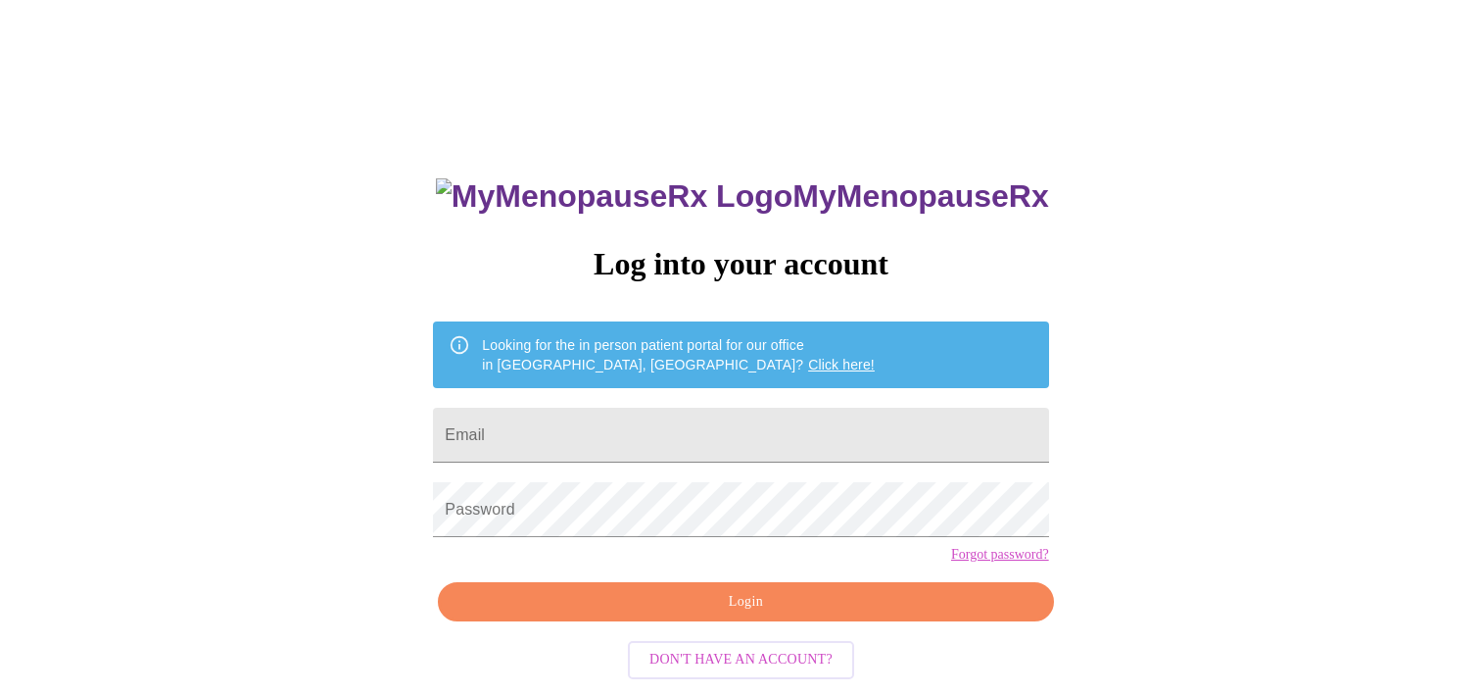  What do you see at coordinates (614, 196) in the screenshot?
I see `img: MyMenopauseRx Logo` at bounding box center [614, 196].